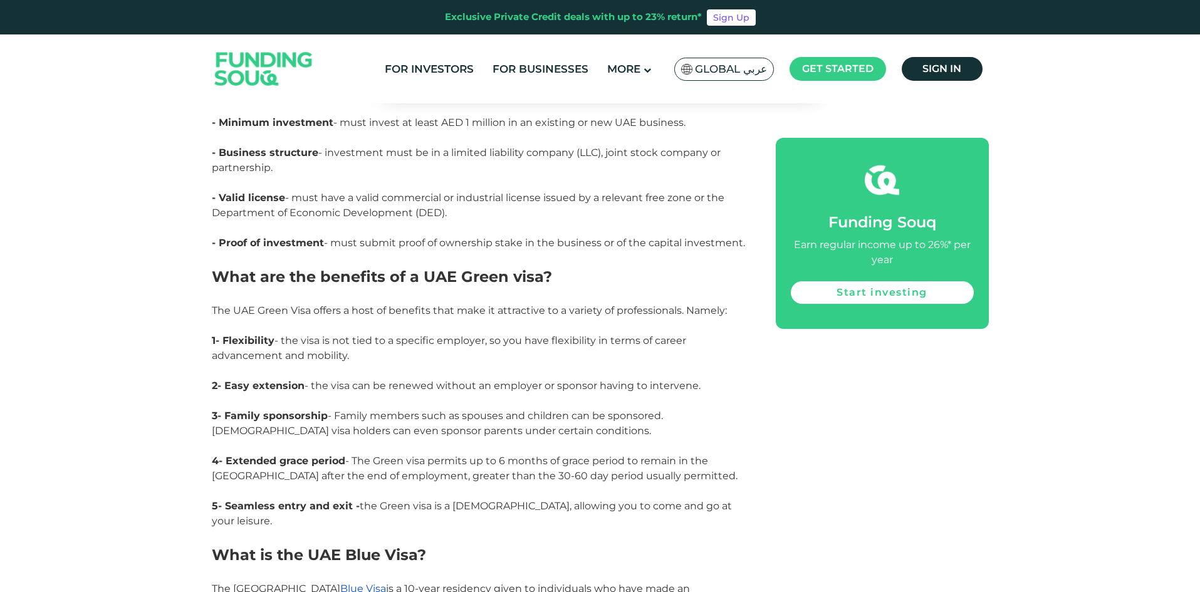 This screenshot has width=1200, height=592. What do you see at coordinates (732, 18) in the screenshot?
I see `a: Sign Up` at bounding box center [732, 18].